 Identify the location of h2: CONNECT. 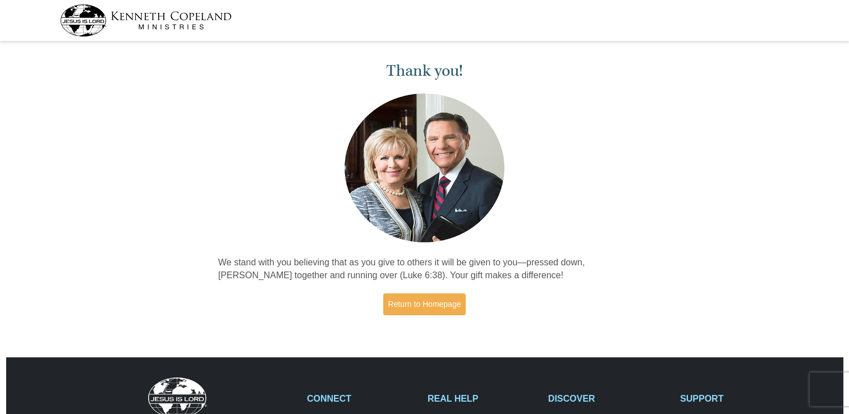
(362, 399).